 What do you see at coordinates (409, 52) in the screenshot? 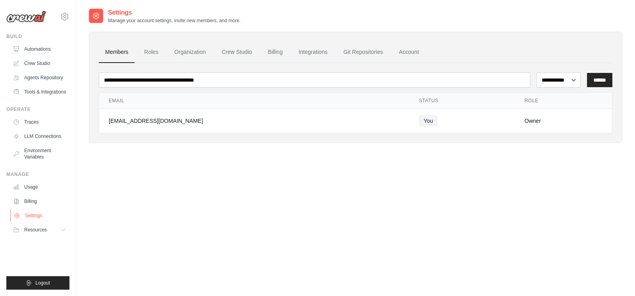
I see `a: Account` at bounding box center [409, 52].